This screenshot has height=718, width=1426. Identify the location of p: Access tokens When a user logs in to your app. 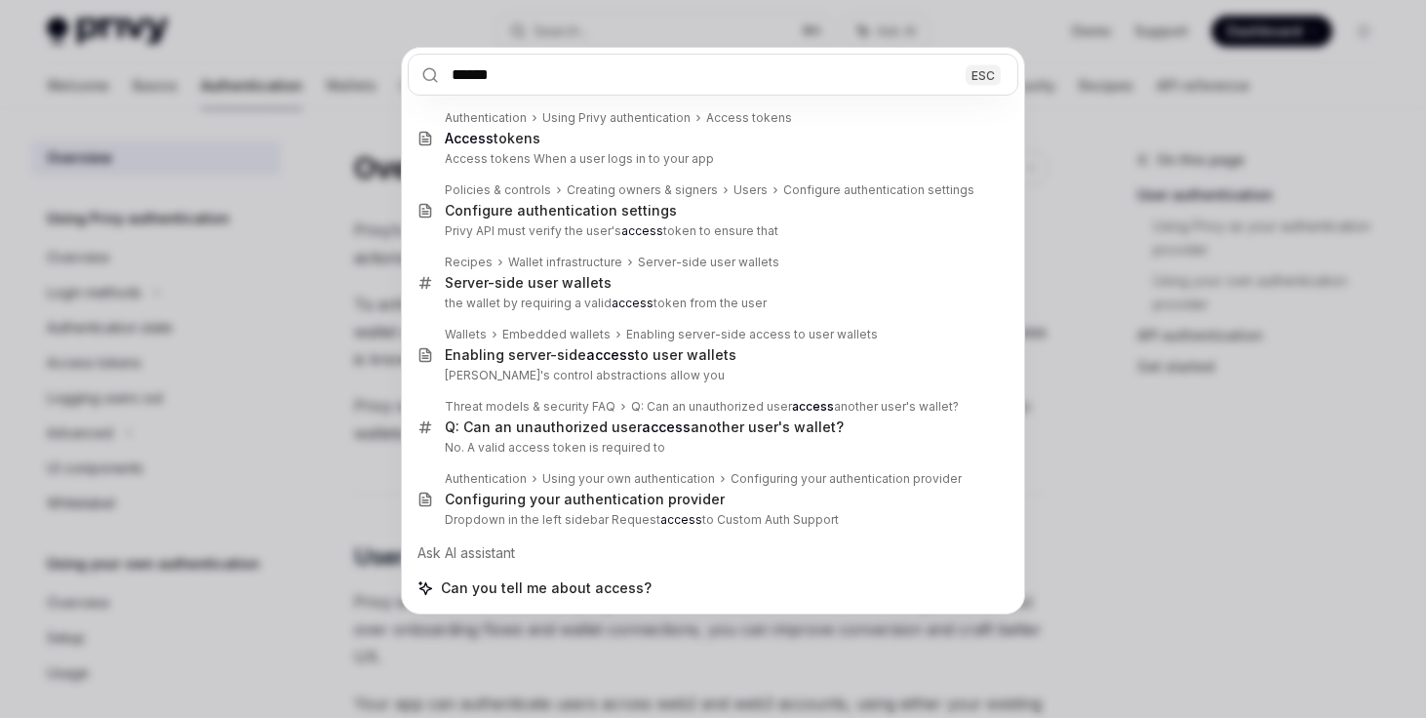
(711, 159).